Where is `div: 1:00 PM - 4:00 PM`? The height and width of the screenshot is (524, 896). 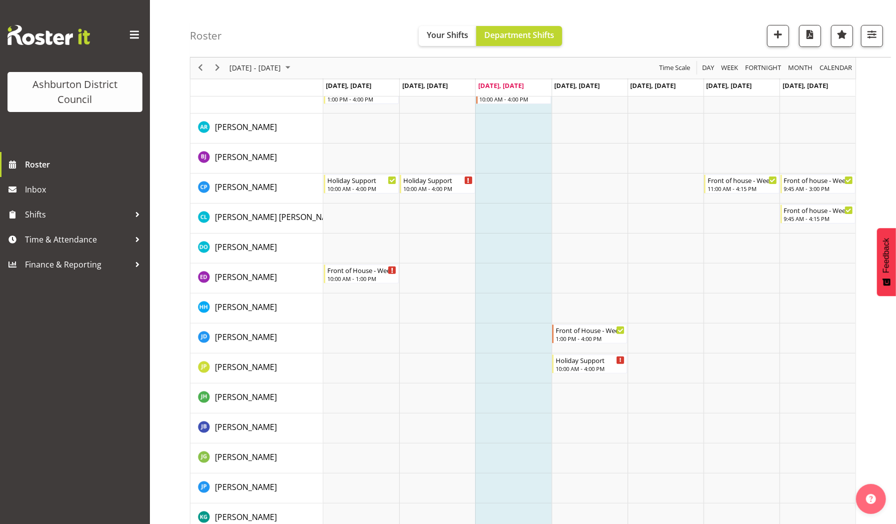 div: 1:00 PM - 4:00 PM is located at coordinates (590, 338).